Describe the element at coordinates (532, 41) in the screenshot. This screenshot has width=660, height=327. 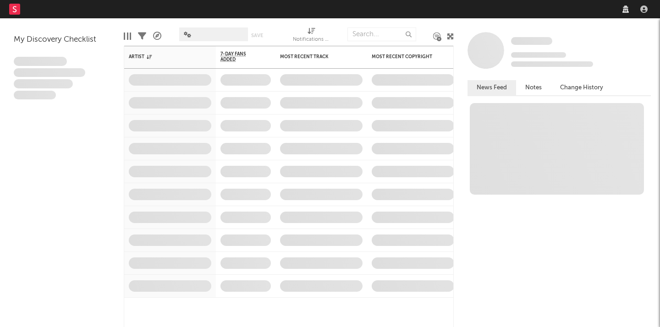
I see `a: Some Artist` at that location.